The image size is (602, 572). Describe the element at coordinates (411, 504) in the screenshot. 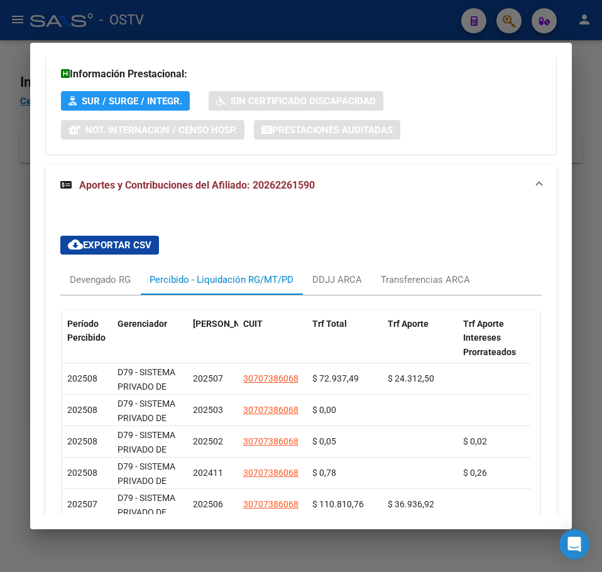

I see `span: $ 36.936,92` at that location.